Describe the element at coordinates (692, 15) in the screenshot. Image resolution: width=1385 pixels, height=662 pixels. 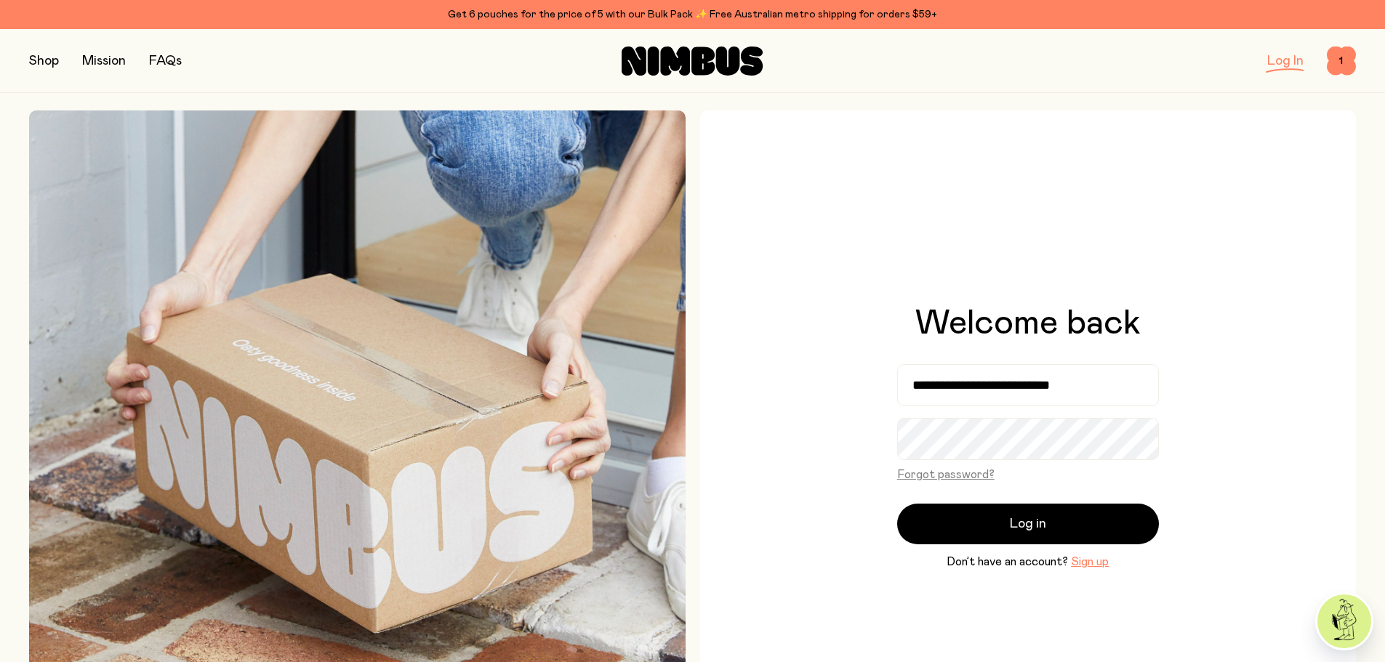
I see `div: Get 6 pouches for the price of 5 with our Bulk Pack ✨ Free Australian metro shipping for orders $59+` at that location.